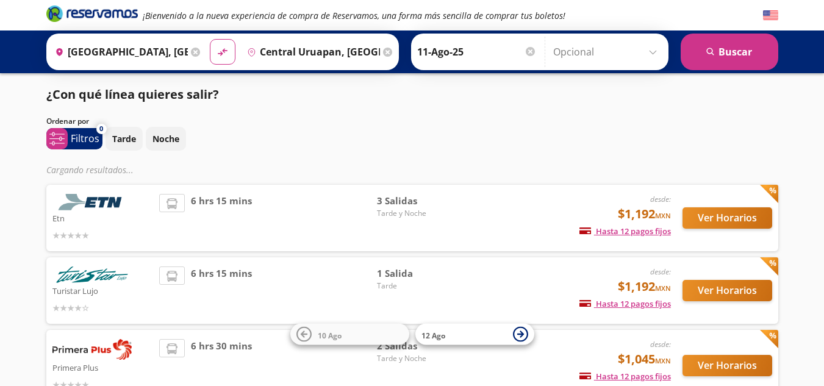  Describe the element at coordinates (103, 367) in the screenshot. I see `p: Primera Plus` at that location.